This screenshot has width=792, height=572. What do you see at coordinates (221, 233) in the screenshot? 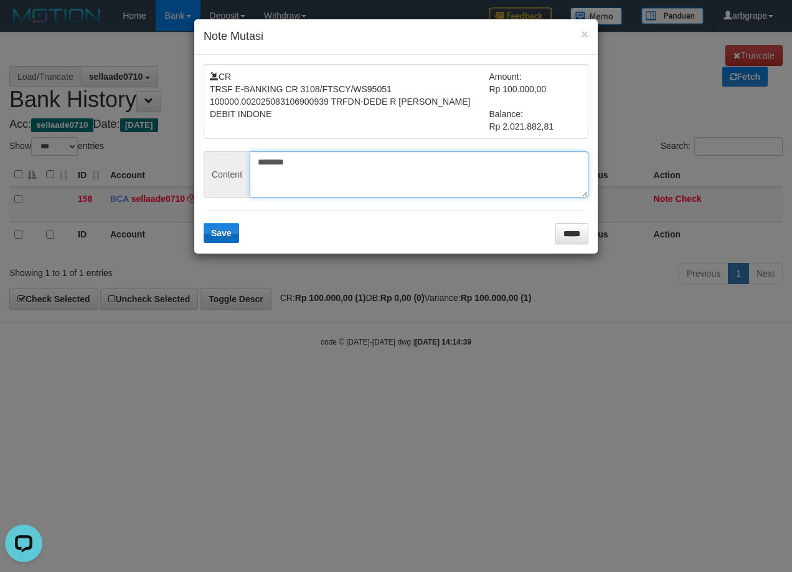
I see `span: Save` at bounding box center [221, 233].